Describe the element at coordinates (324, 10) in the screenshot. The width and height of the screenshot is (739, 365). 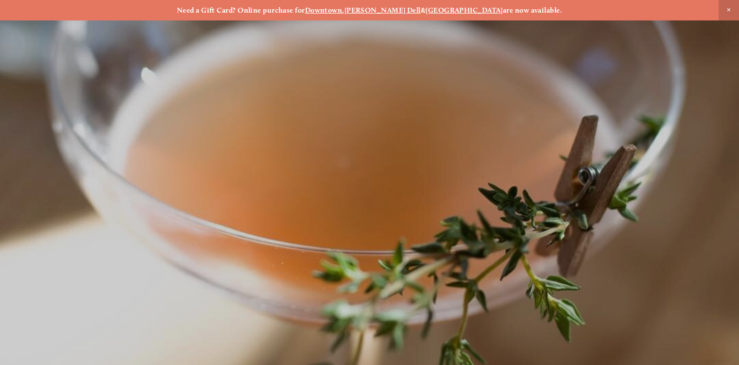
I see `strong: Downtown` at that location.